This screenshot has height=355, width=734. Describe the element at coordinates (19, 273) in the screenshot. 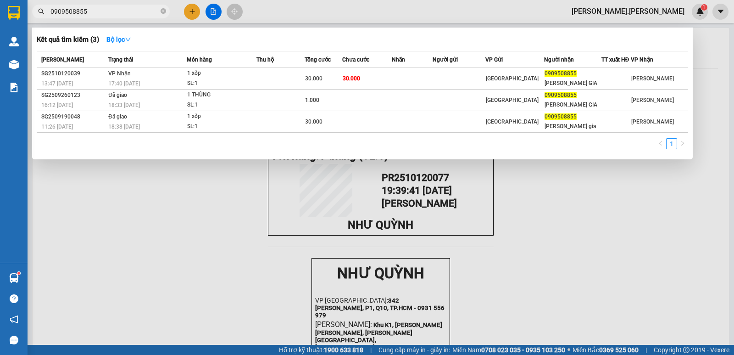

I see `sup: 1` at that location.